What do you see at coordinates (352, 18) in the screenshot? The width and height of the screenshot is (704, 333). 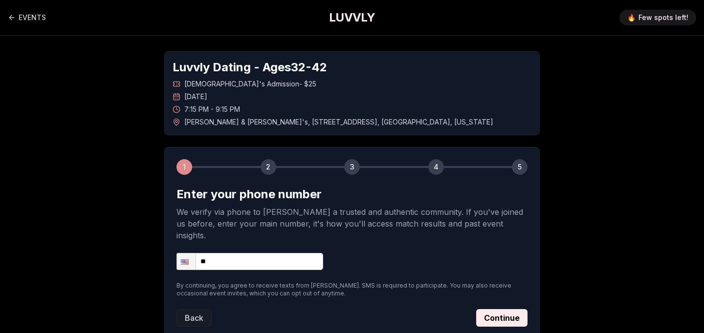 I see `a: LUVVLY` at bounding box center [352, 18].